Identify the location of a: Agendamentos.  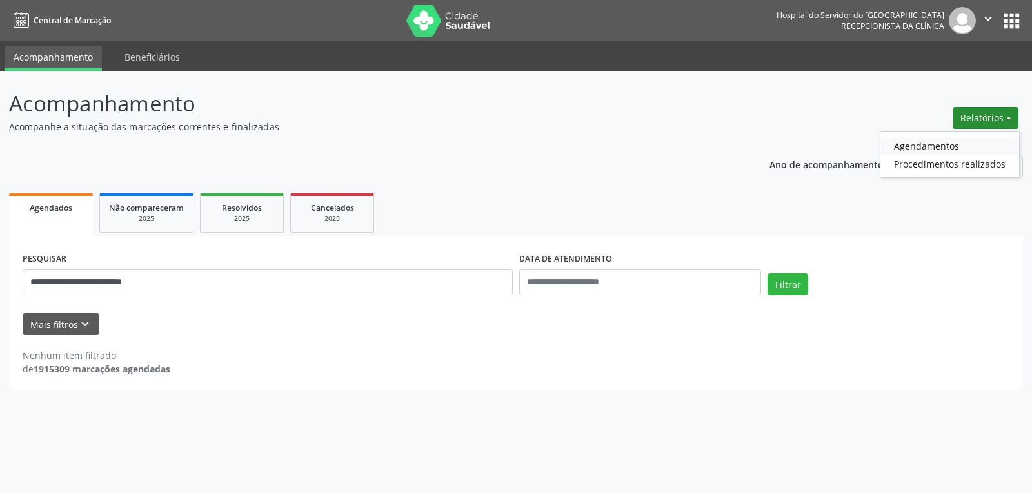
(949, 146).